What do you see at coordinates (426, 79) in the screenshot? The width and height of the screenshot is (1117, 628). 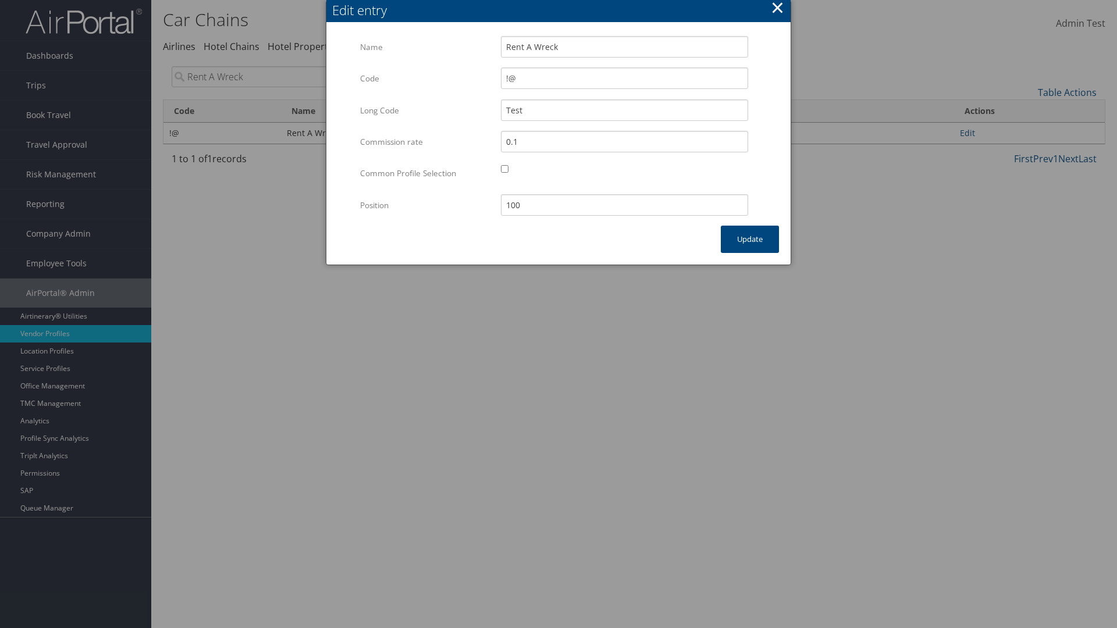 I see `label: Code` at bounding box center [426, 79].